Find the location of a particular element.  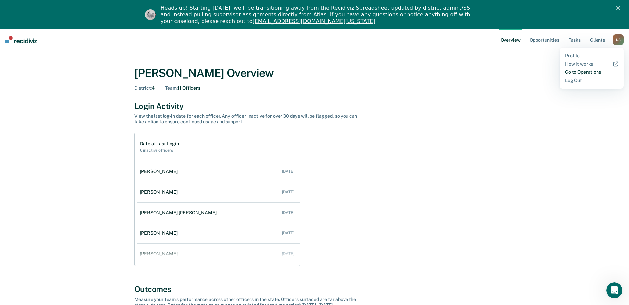

a: How it works is located at coordinates (591, 64).